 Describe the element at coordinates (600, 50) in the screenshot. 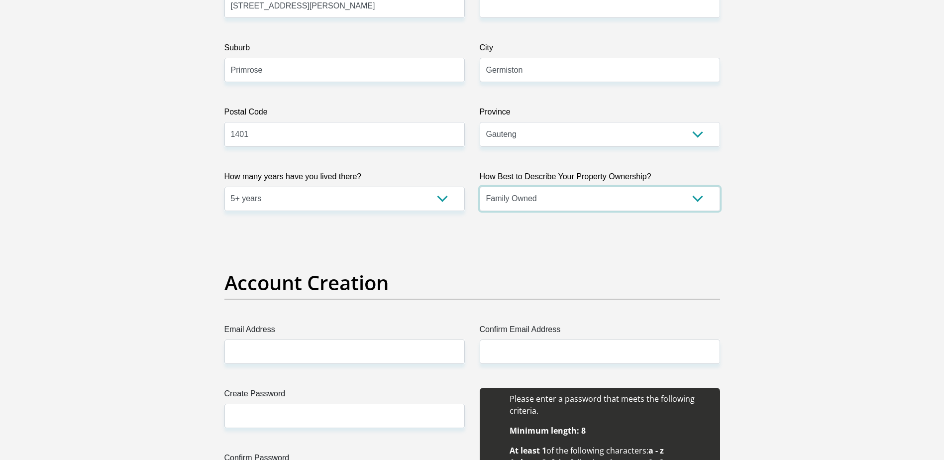

I see `label: City` at that location.